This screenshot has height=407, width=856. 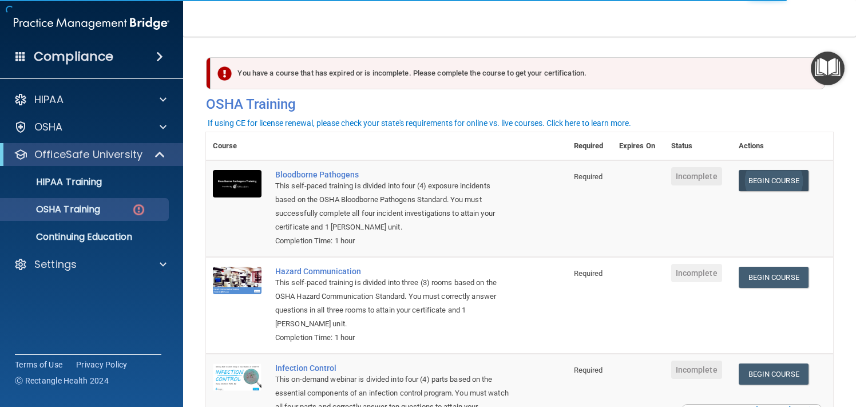 I want to click on a: HIPAA, so click(x=90, y=100).